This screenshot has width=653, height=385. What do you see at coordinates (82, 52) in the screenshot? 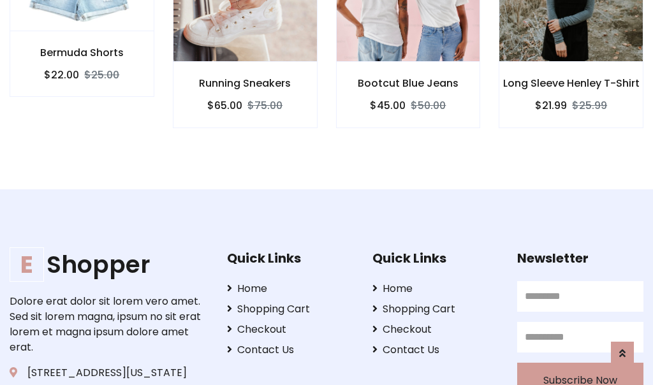
I see `h6: Bermuda Shorts` at bounding box center [82, 52].